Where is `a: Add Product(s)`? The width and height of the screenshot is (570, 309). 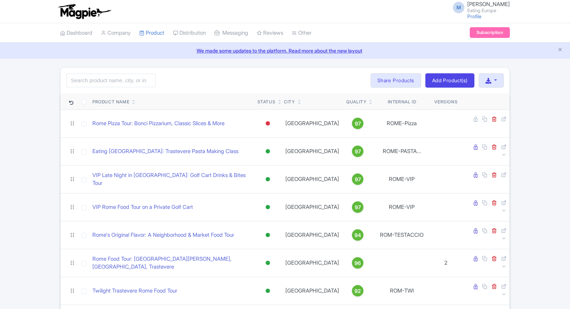 a: Add Product(s) is located at coordinates (450, 81).